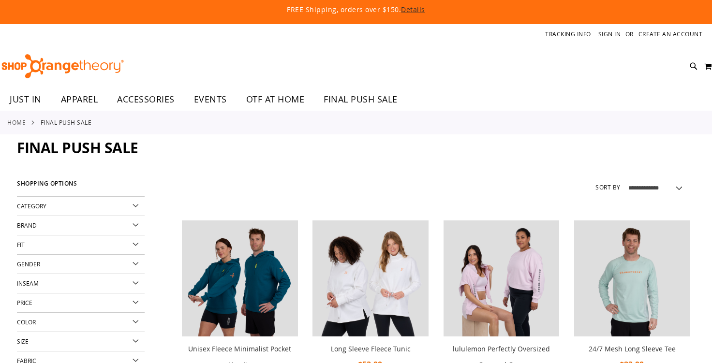 Image resolution: width=712 pixels, height=363 pixels. What do you see at coordinates (371, 349) in the screenshot?
I see `a: Long Sleeve Fleece Tunic` at bounding box center [371, 349].